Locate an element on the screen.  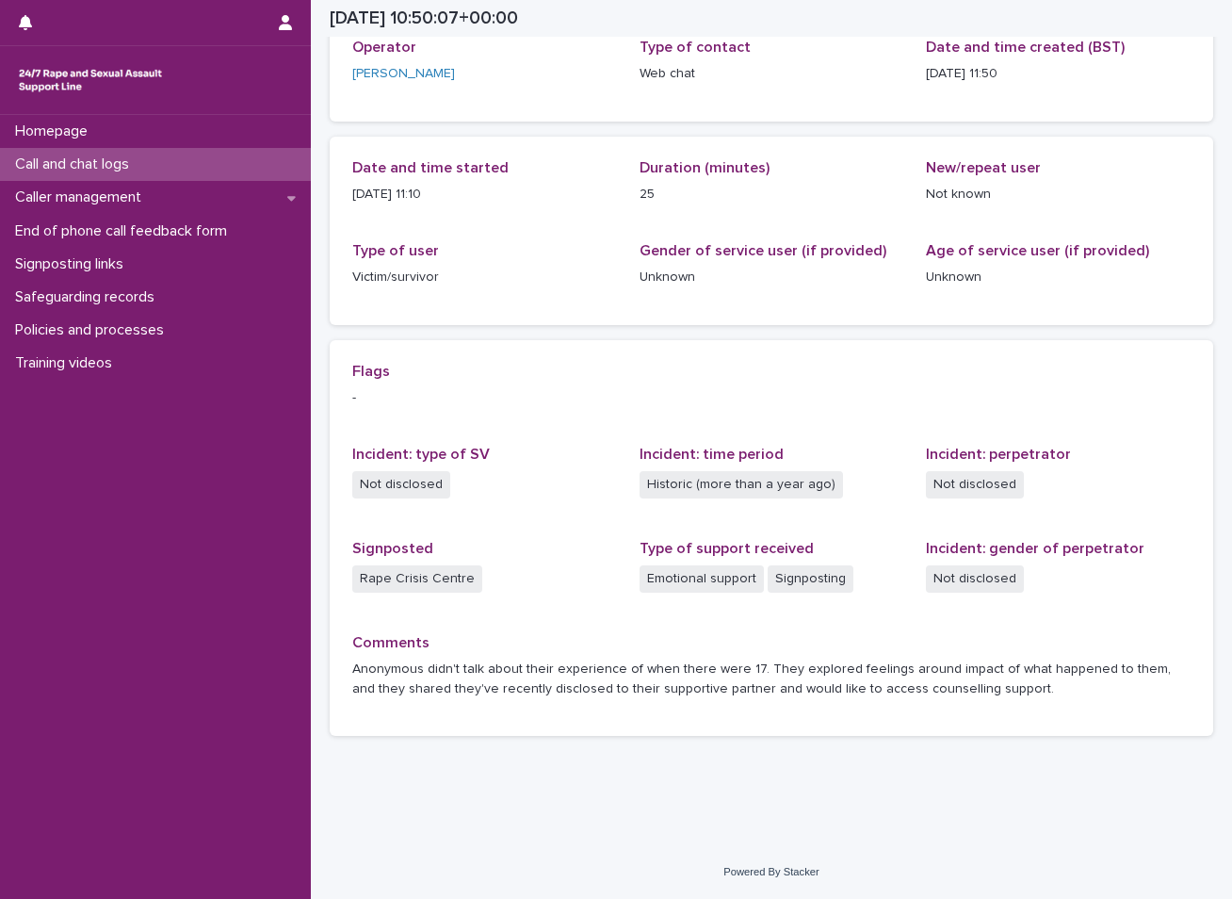
span: Incident: gender of perpetrator is located at coordinates (1035, 548).